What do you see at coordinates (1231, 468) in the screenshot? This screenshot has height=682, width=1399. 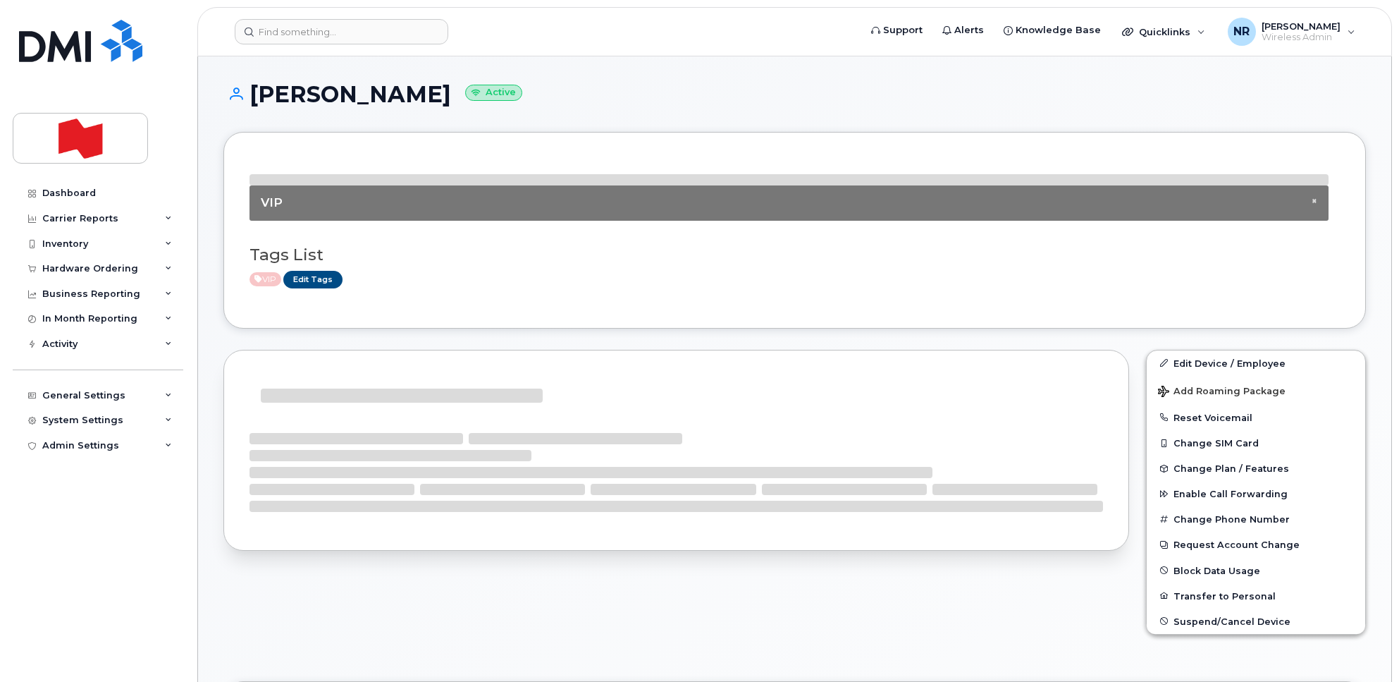 I see `span: Change Plan / Features` at bounding box center [1231, 468].